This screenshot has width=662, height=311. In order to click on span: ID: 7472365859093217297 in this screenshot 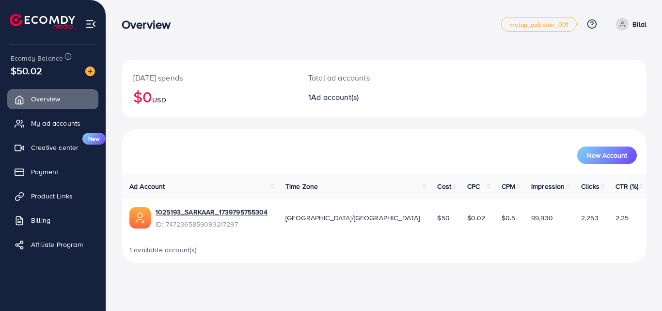, I will do `click(212, 224)`.